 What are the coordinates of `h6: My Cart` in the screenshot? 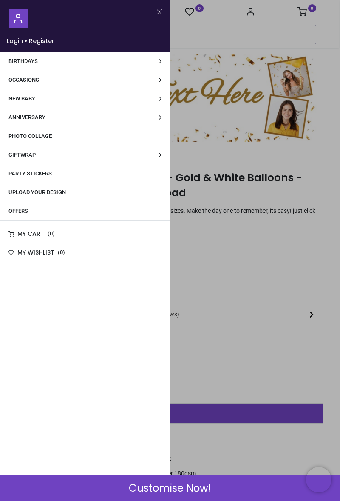 It's located at (31, 234).